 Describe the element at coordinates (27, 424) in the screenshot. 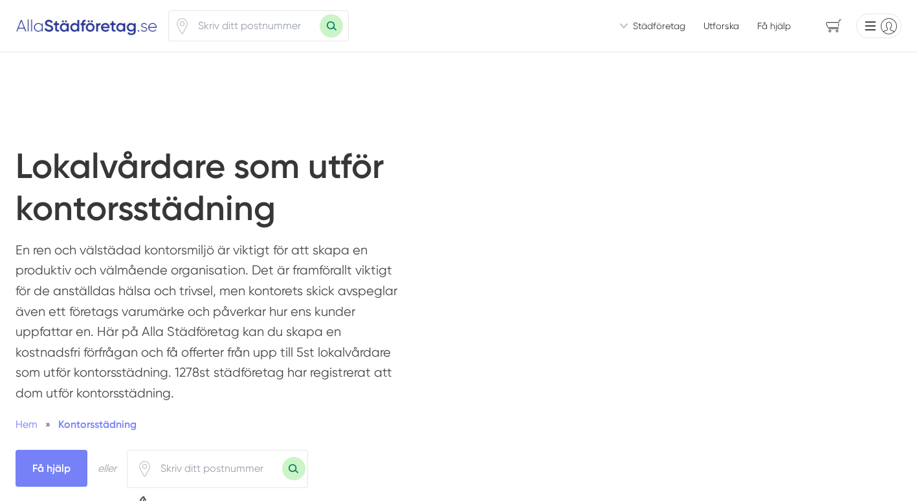

I see `span: Hem` at that location.